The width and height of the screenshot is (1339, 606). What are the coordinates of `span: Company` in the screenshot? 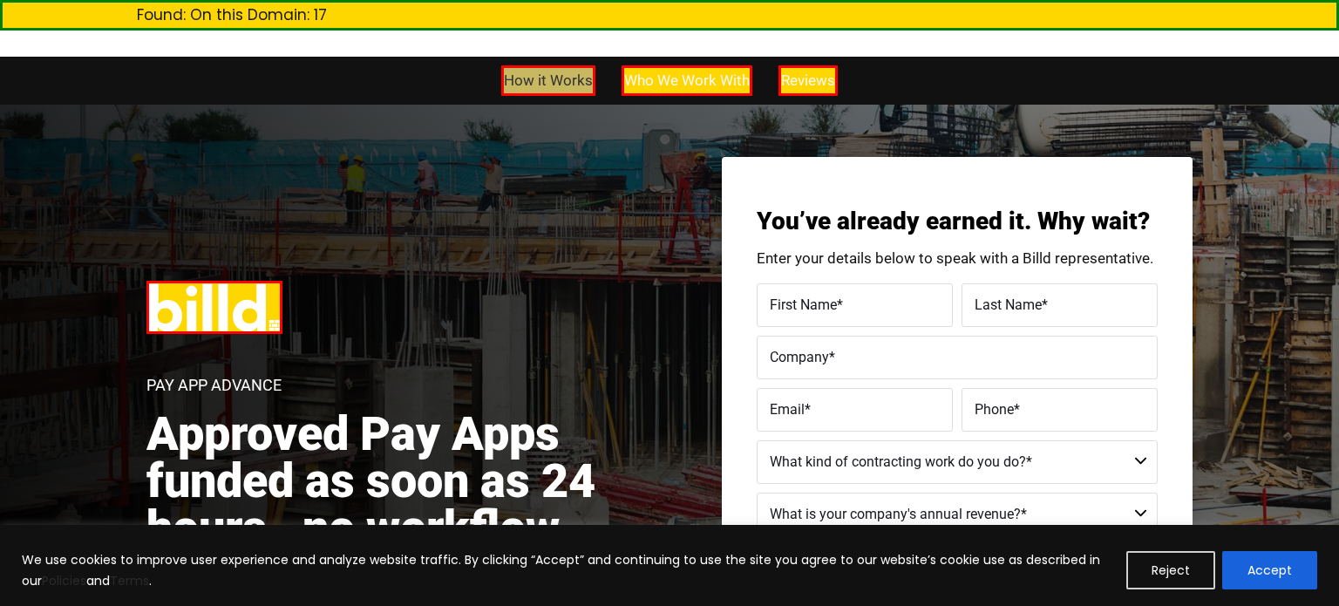 It's located at (799, 356).